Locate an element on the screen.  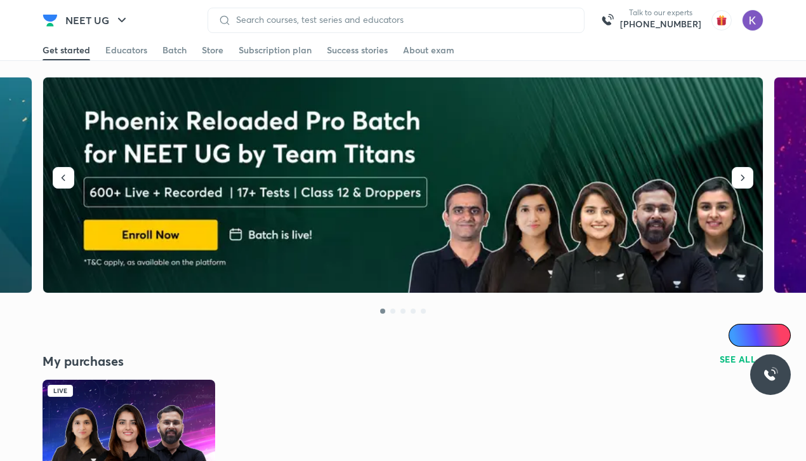
a: Ai Doubts is located at coordinates (760, 335).